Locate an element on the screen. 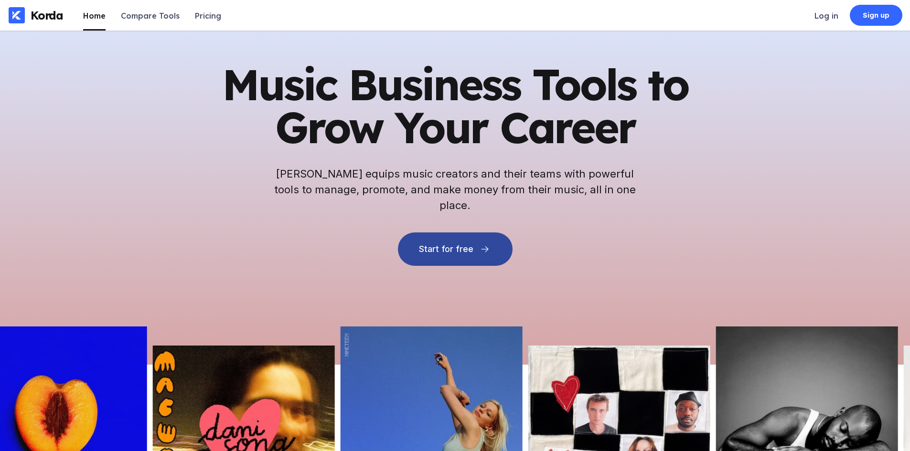  div: Start for free is located at coordinates (446, 249).